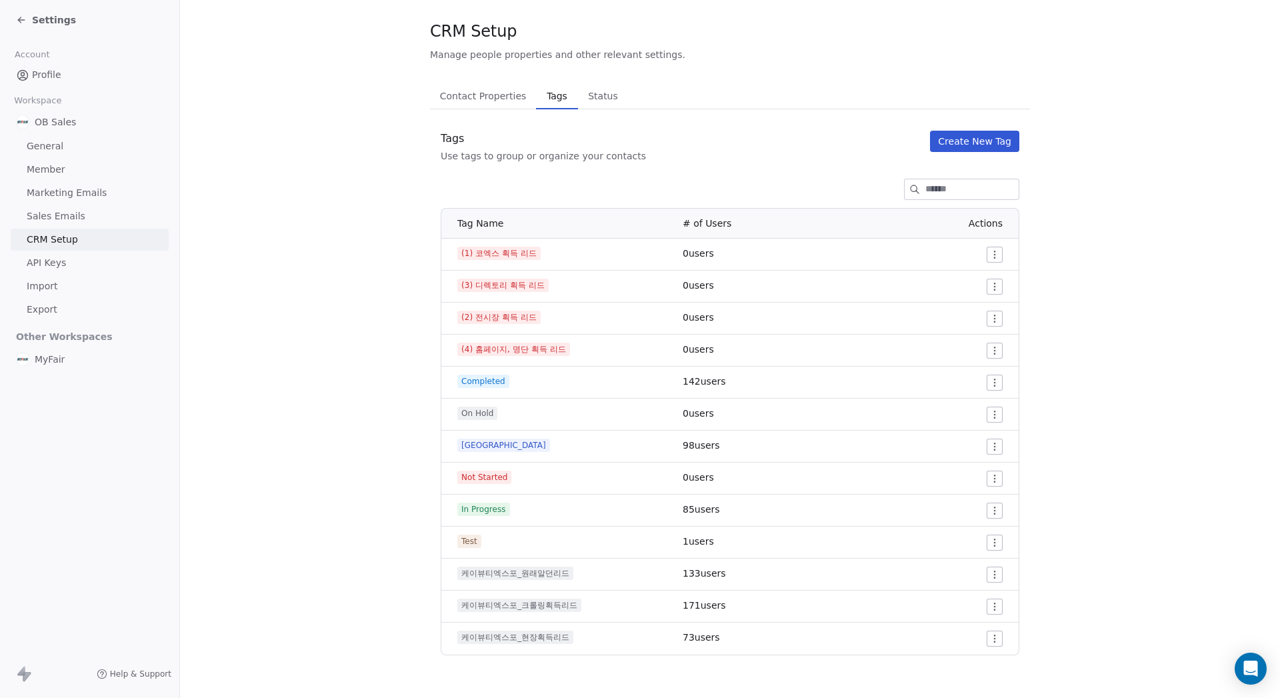 The image size is (1280, 698). Describe the element at coordinates (701, 445) in the screenshot. I see `span: 98 users` at that location.